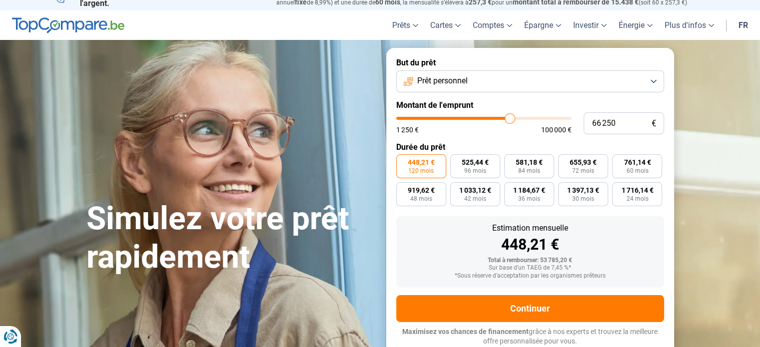 The image size is (760, 347). I want to click on button: Prêt personnel, so click(530, 81).